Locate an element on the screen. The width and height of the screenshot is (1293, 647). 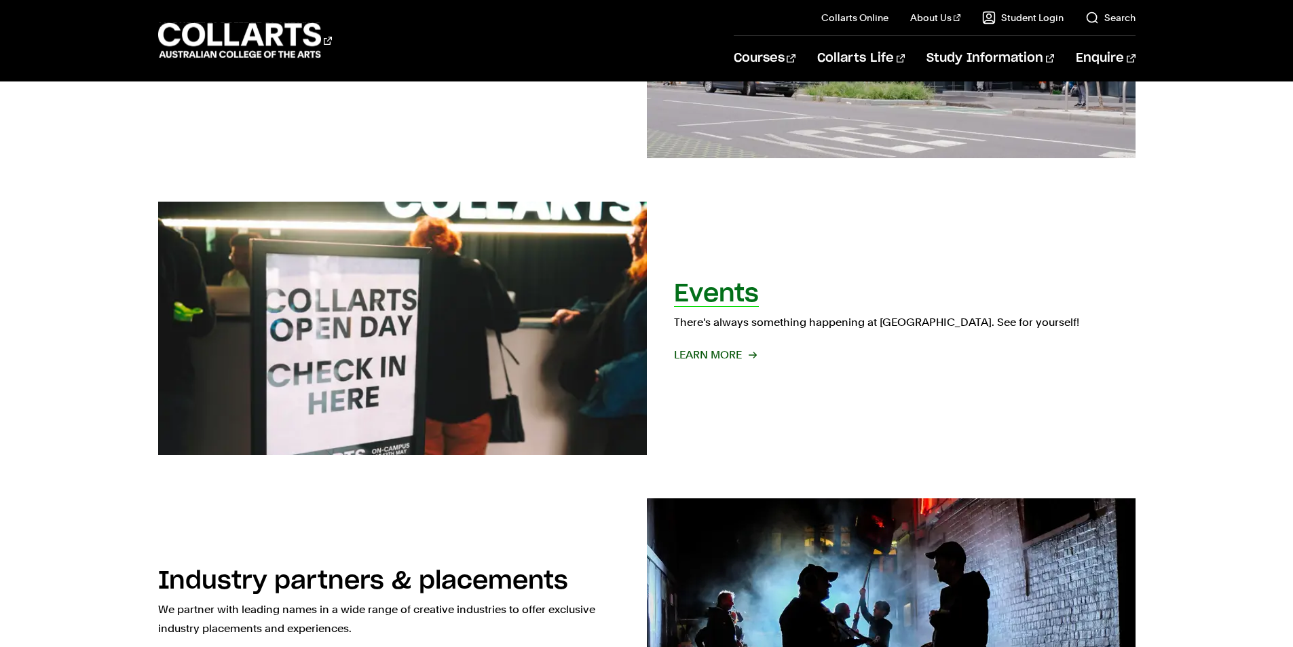
a: Collarts Online is located at coordinates (854, 18).